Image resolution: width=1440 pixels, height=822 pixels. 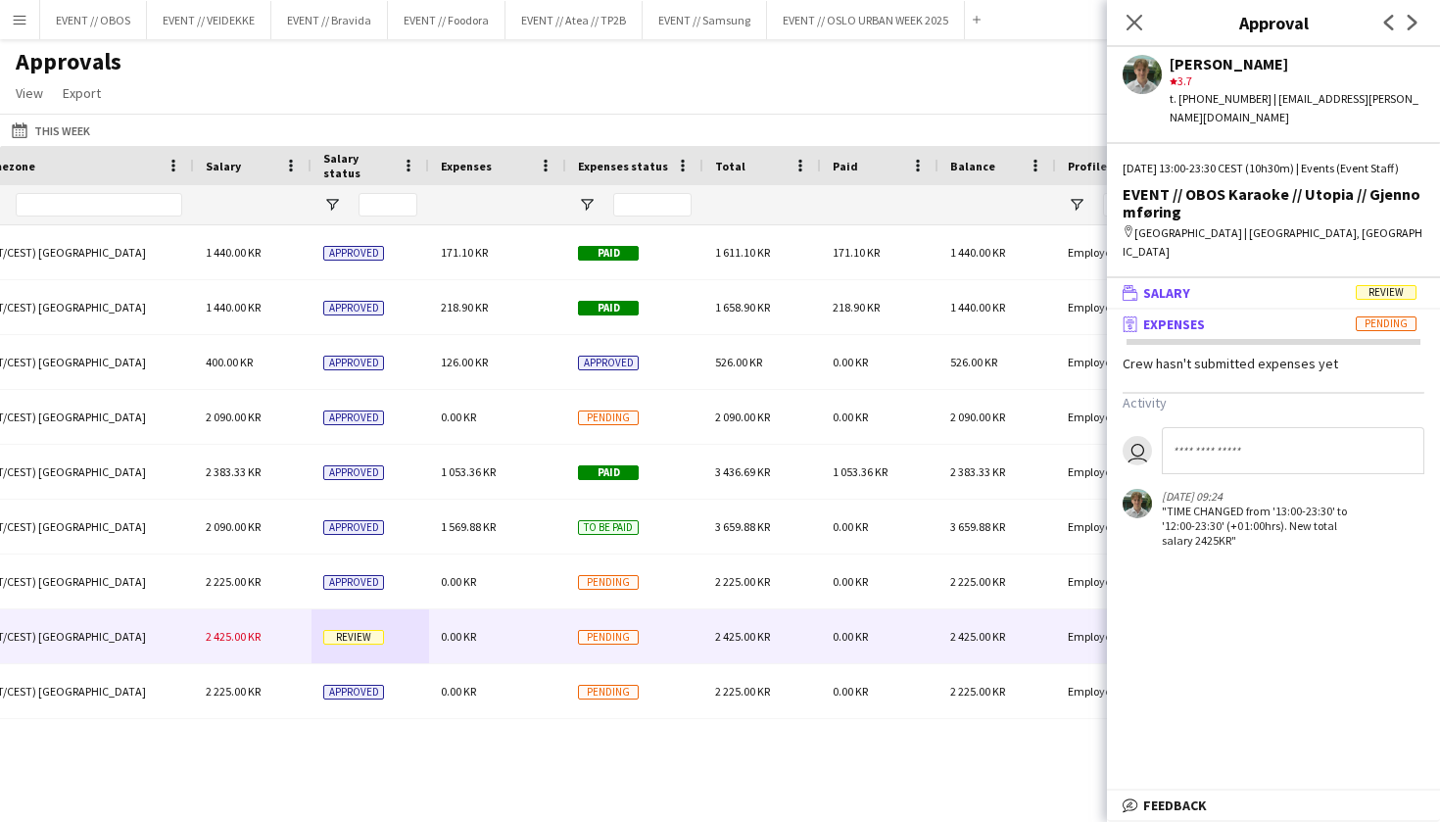 What do you see at coordinates (1297, 81) in the screenshot?
I see `div: 3.7` at bounding box center [1297, 81].